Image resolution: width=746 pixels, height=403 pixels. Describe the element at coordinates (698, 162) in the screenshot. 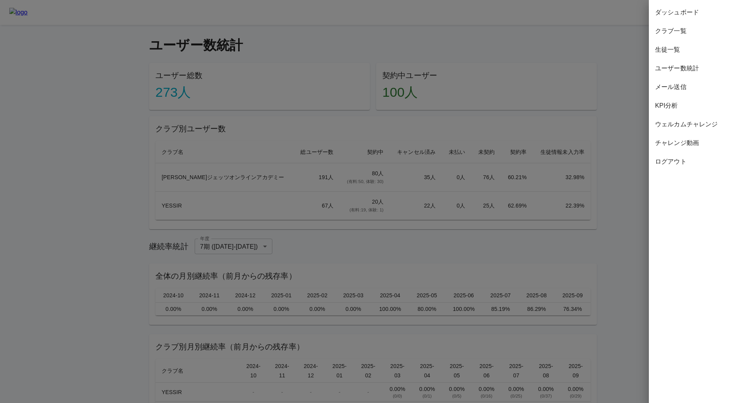

I see `div: ログアウト` at that location.